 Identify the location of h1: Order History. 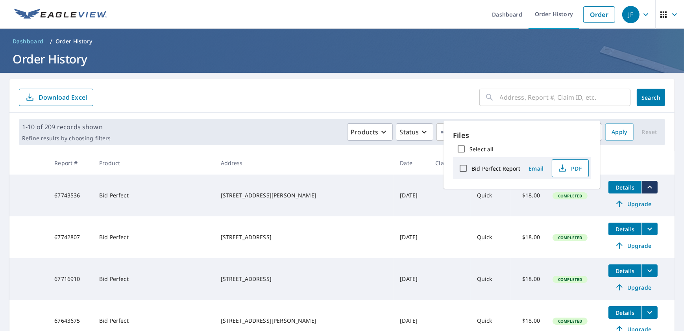
(342, 59).